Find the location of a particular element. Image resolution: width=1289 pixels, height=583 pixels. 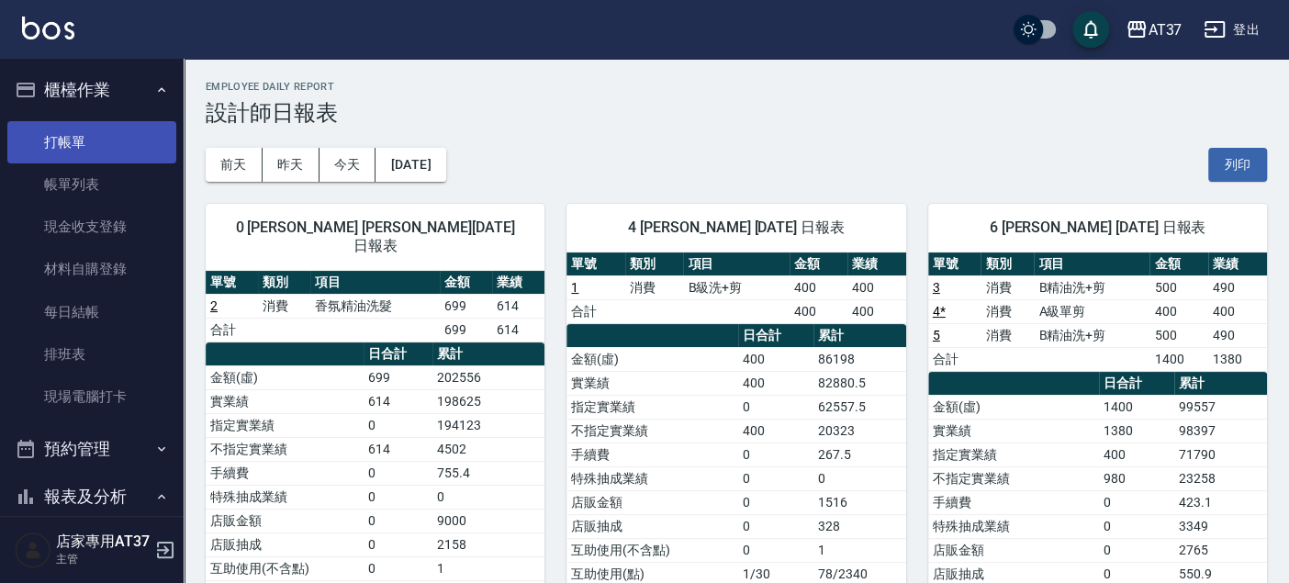

a: 每日結帳 is located at coordinates (92, 312).